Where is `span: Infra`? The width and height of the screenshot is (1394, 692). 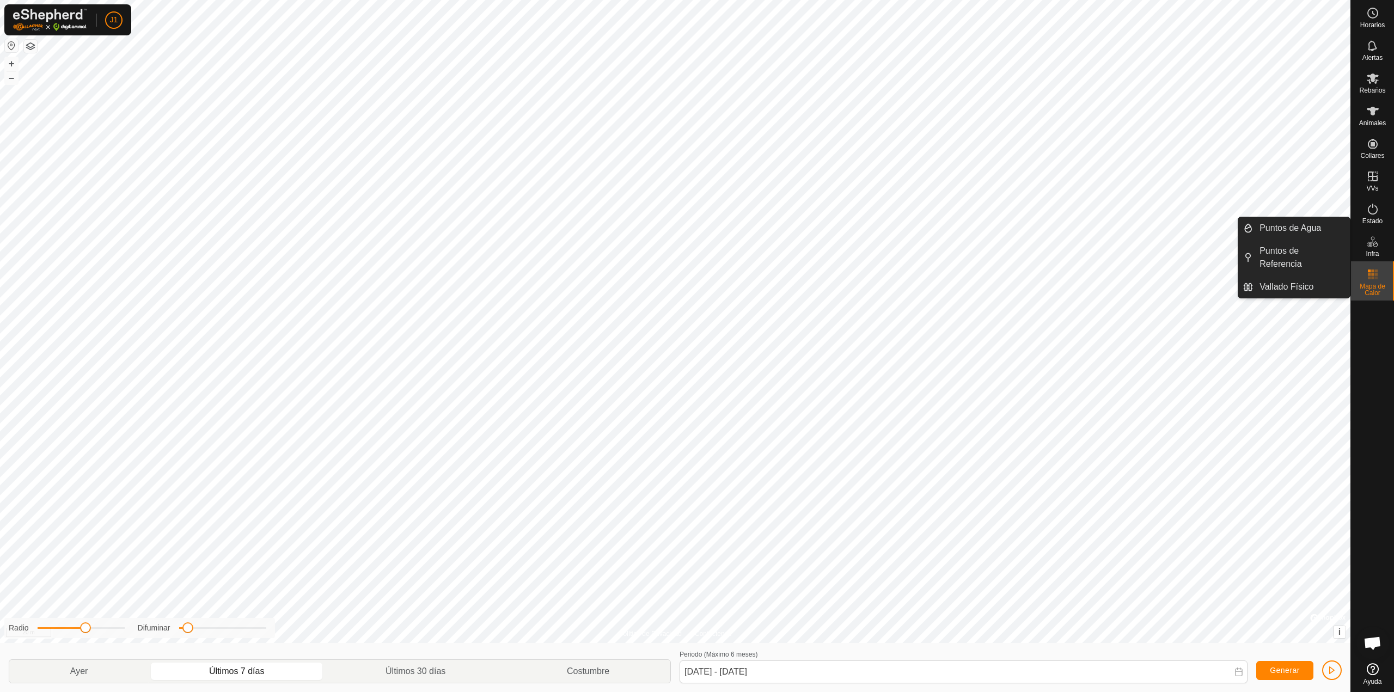
span: Infra is located at coordinates (1372, 254).